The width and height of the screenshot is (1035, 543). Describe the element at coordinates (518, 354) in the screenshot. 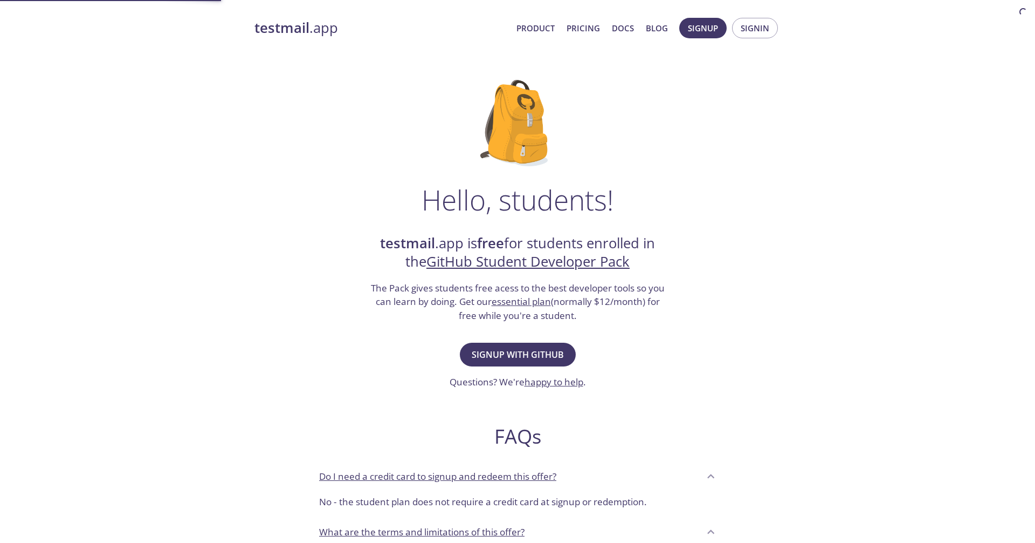

I see `button: Signup with GitHub` at that location.